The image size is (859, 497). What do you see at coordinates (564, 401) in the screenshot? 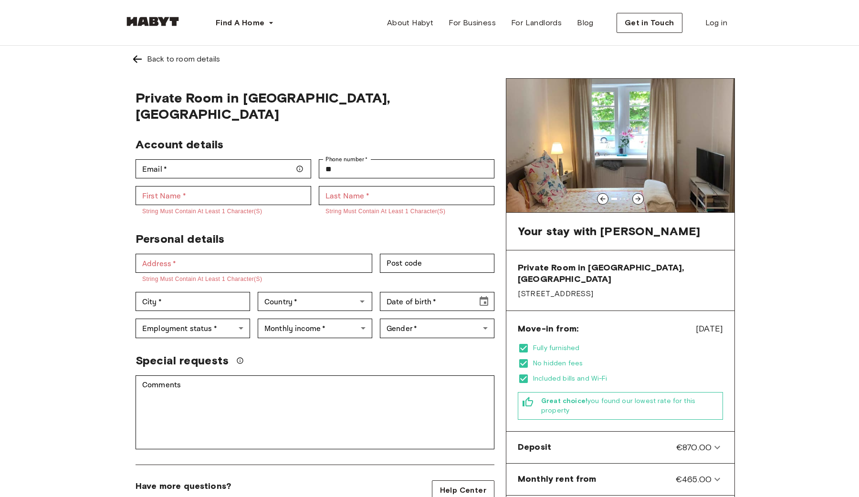
I see `b: Great choice!` at bounding box center [564, 401].